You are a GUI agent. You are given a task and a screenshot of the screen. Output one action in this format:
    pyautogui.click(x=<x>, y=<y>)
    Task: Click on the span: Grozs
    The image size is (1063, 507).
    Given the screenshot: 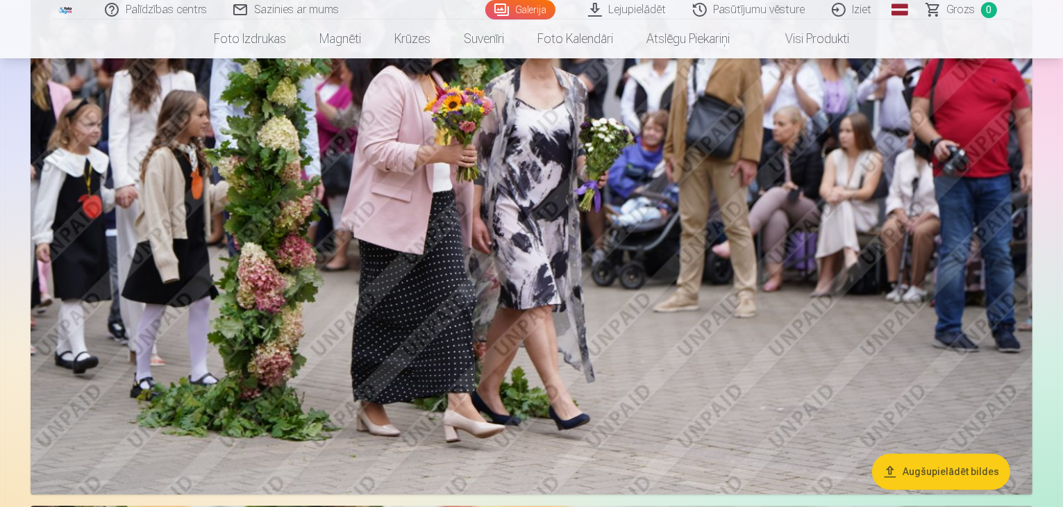 What is the action you would take?
    pyautogui.click(x=961, y=10)
    